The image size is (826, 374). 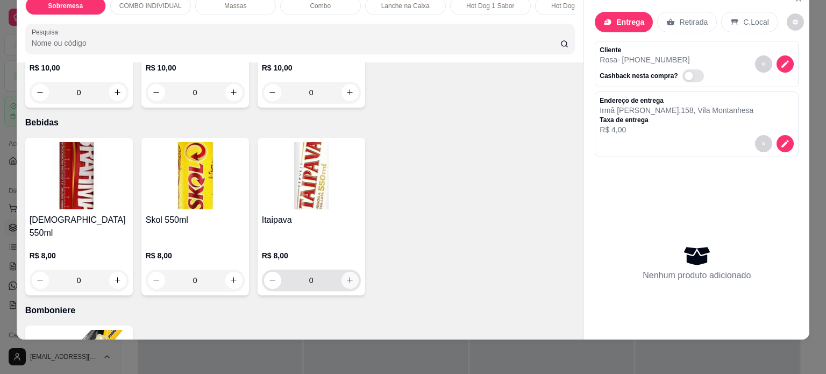 What do you see at coordinates (296, 43) in the screenshot?
I see `input: Pesquisa` at bounding box center [296, 43].